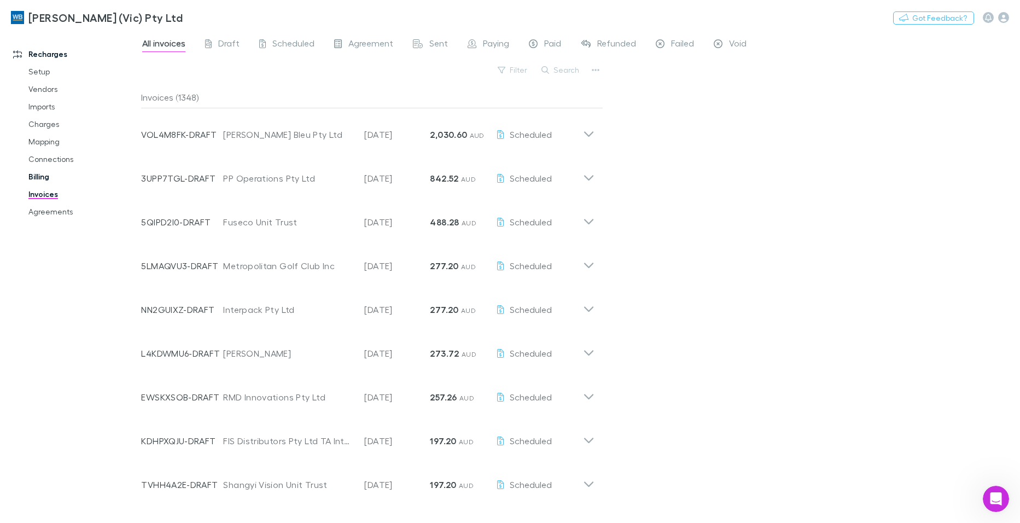 The height and width of the screenshot is (523, 1020). I want to click on button: Messages, so click(109, 363).